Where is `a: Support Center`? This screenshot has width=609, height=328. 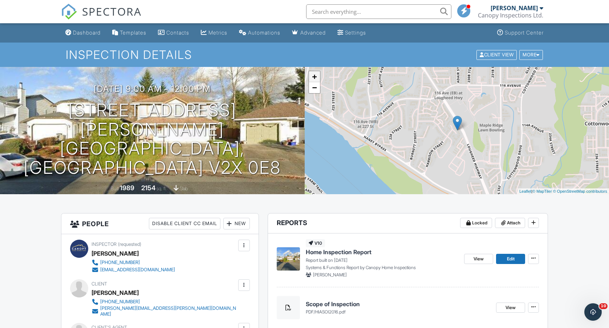
a: Support Center is located at coordinates (520, 33).